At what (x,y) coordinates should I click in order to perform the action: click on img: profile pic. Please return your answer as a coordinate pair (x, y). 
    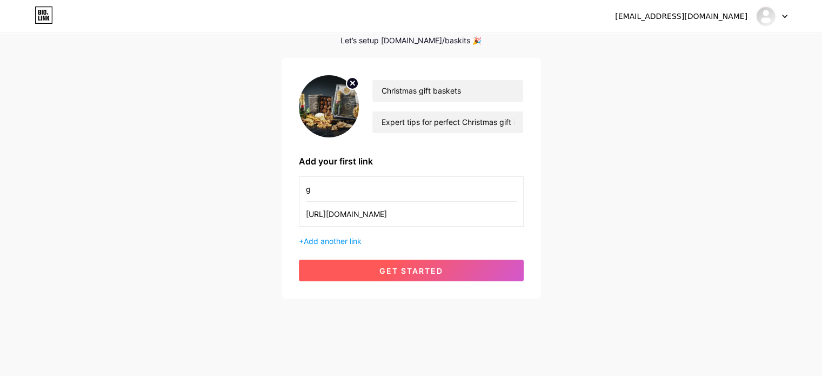
    Looking at the image, I should click on (329, 106).